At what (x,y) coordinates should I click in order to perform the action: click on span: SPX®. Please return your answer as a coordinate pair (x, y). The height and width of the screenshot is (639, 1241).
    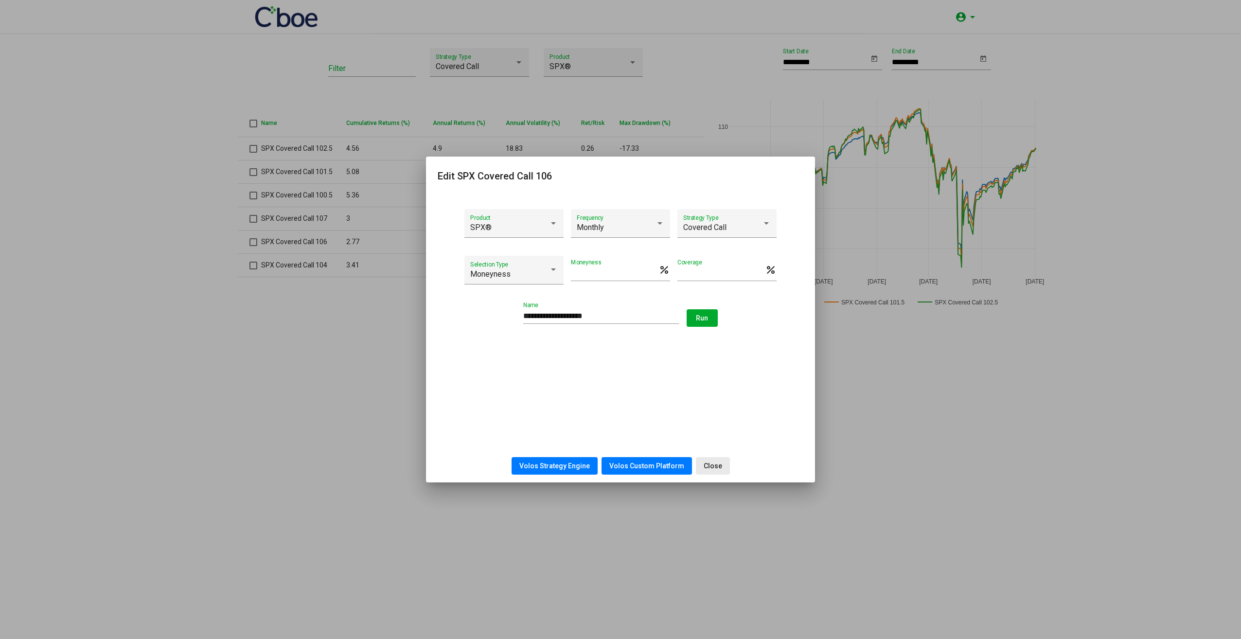
    Looking at the image, I should click on (481, 227).